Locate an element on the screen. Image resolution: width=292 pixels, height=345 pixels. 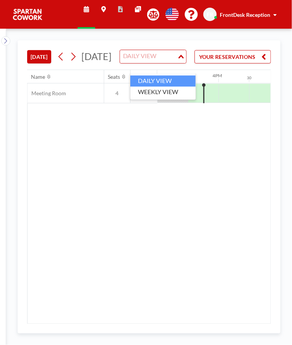
li: DAILY VIEW is located at coordinates (163, 81).